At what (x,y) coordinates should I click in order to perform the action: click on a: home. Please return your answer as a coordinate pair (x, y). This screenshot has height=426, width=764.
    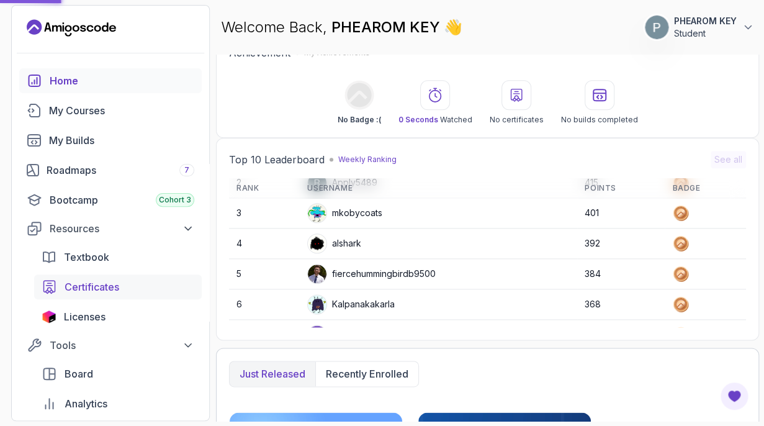
    Looking at the image, I should click on (110, 81).